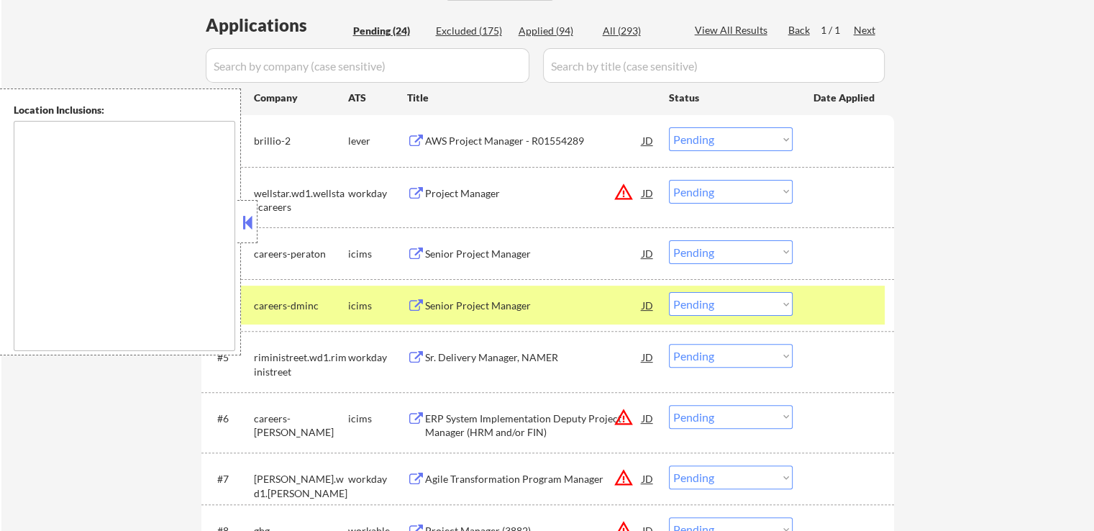 This screenshot has height=531, width=1094. Describe the element at coordinates (639, 31) in the screenshot. I see `div: All (293)` at that location.